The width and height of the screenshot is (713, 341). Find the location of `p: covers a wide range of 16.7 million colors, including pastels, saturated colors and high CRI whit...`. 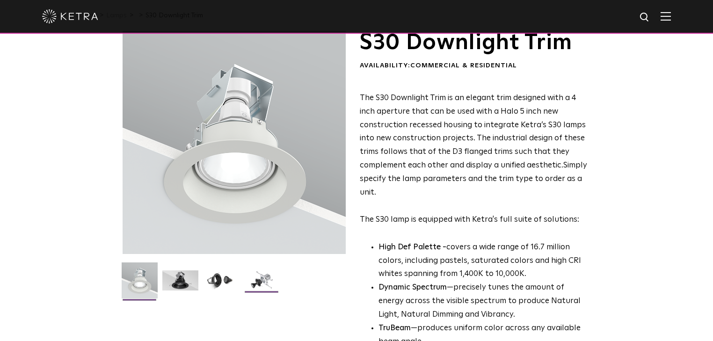

p: covers a wide range of 16.7 million colors, including pastels, saturated colors and high CRI whit... is located at coordinates (483, 261).